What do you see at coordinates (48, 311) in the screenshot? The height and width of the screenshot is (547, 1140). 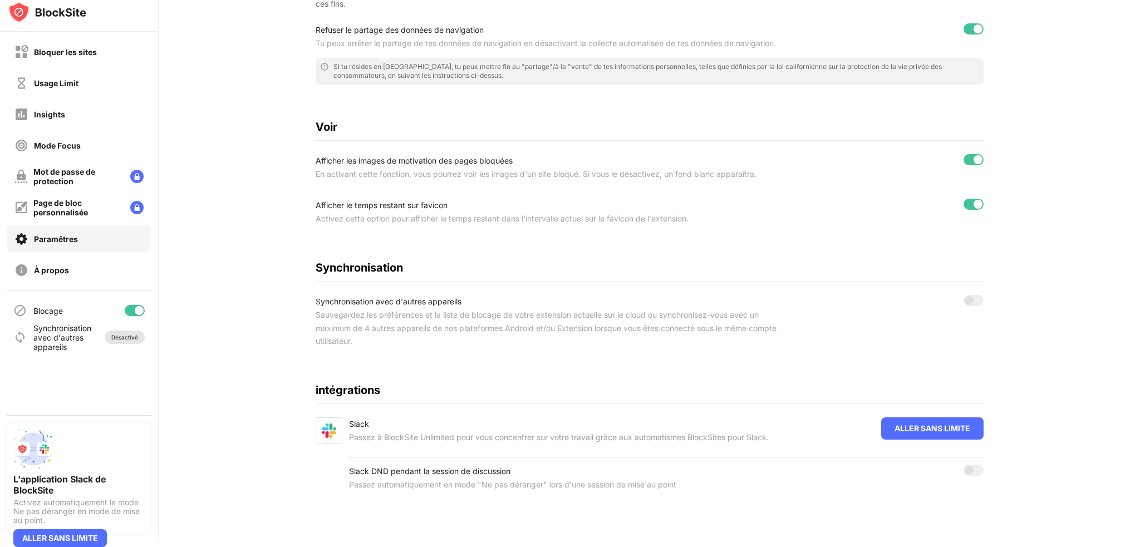 I see `div: Blocage` at bounding box center [48, 311].